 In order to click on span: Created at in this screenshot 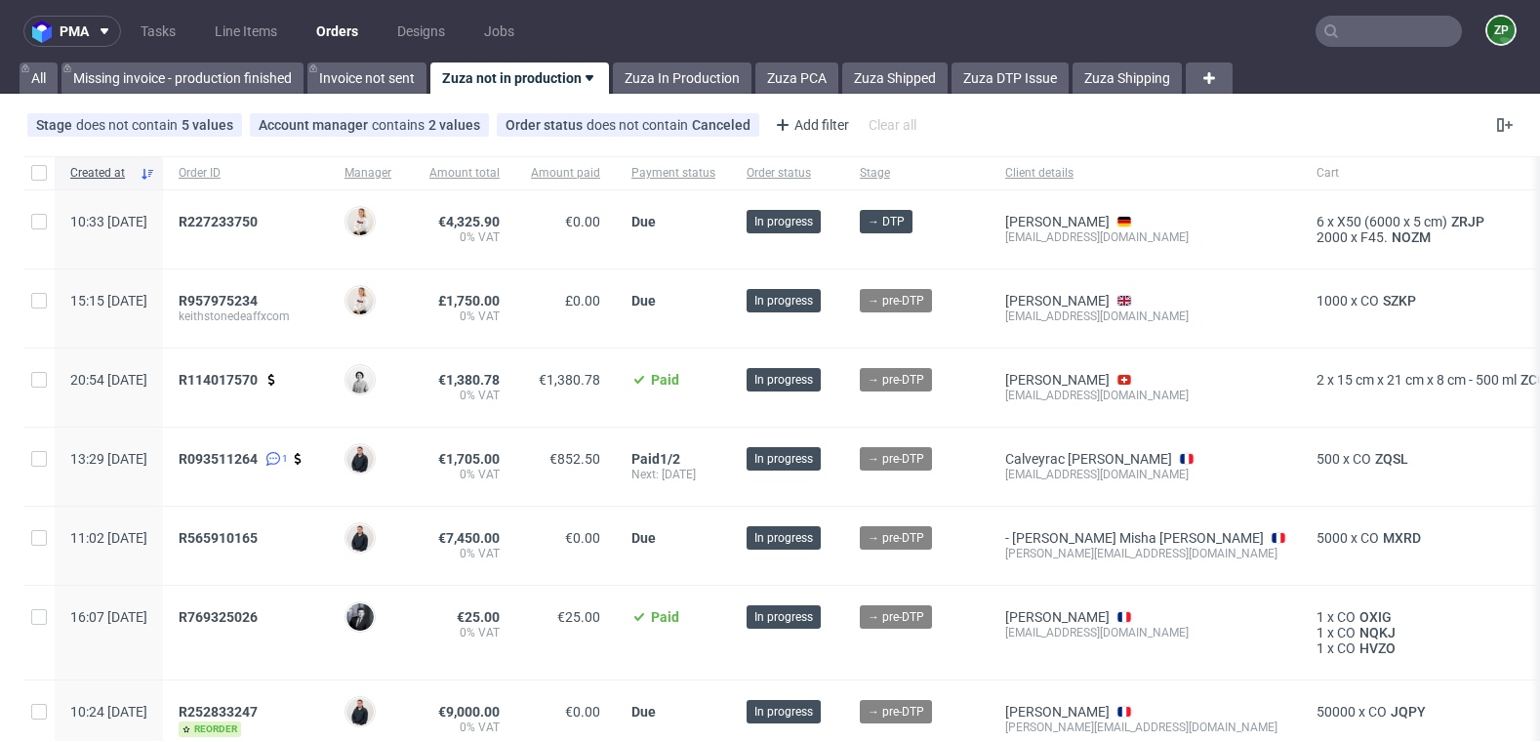, I will do `click(101, 173)`.